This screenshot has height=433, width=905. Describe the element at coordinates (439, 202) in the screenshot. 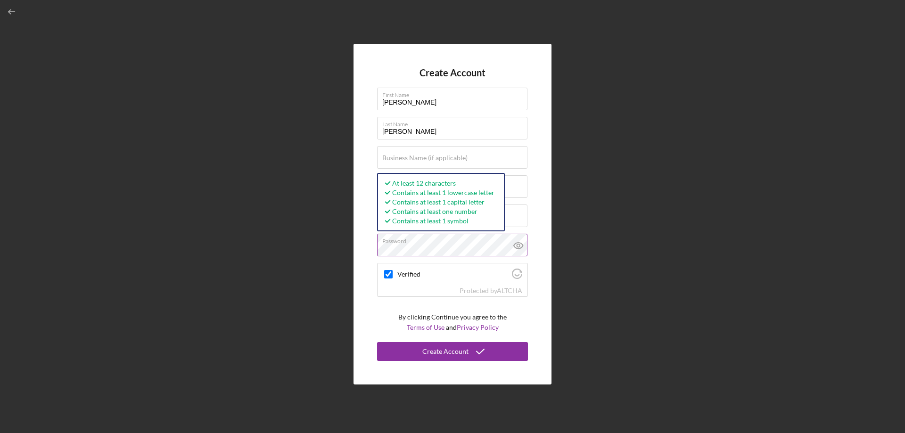

I see `div: Contains at least 1 capital letter` at that location.